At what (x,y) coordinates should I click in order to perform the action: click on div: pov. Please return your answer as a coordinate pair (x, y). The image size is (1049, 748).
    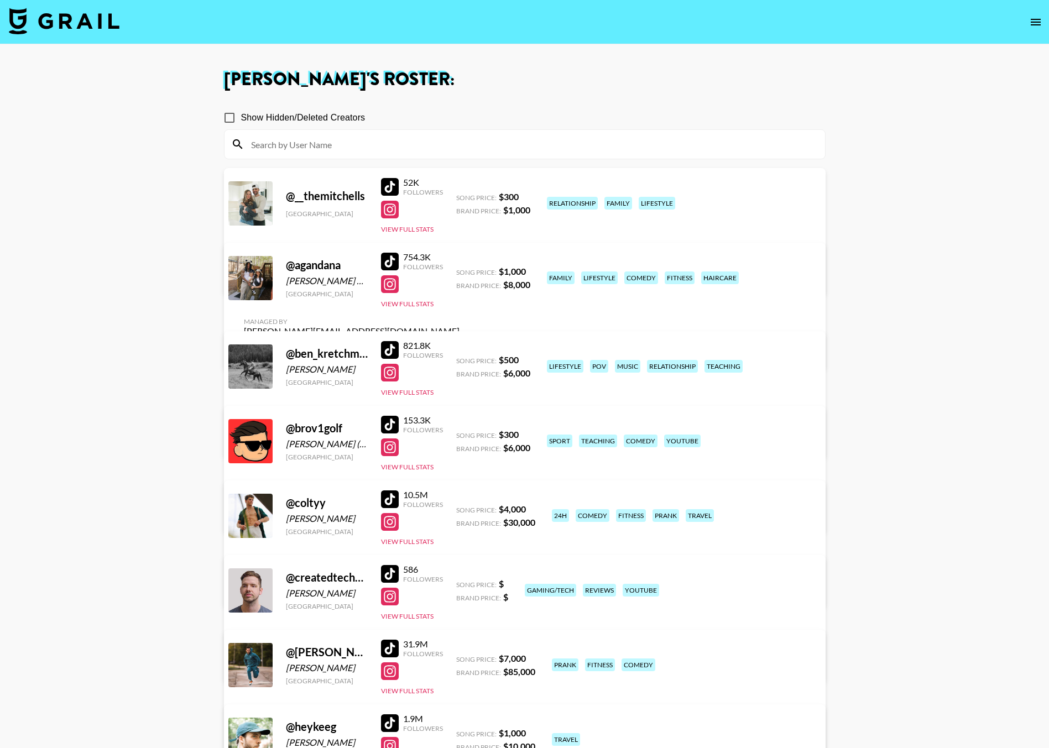
    Looking at the image, I should click on (599, 366).